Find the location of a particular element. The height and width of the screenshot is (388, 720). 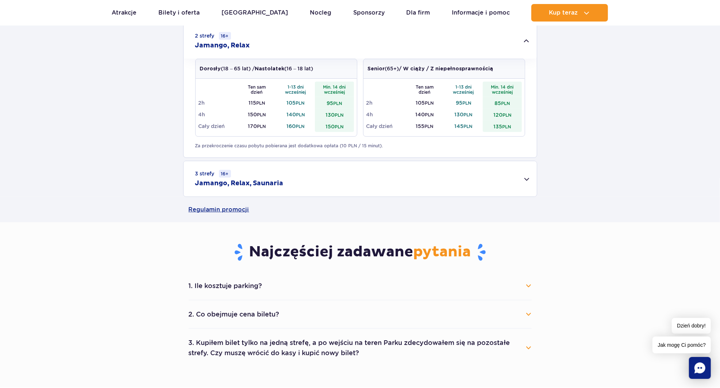

p: (65+) is located at coordinates (431, 69).